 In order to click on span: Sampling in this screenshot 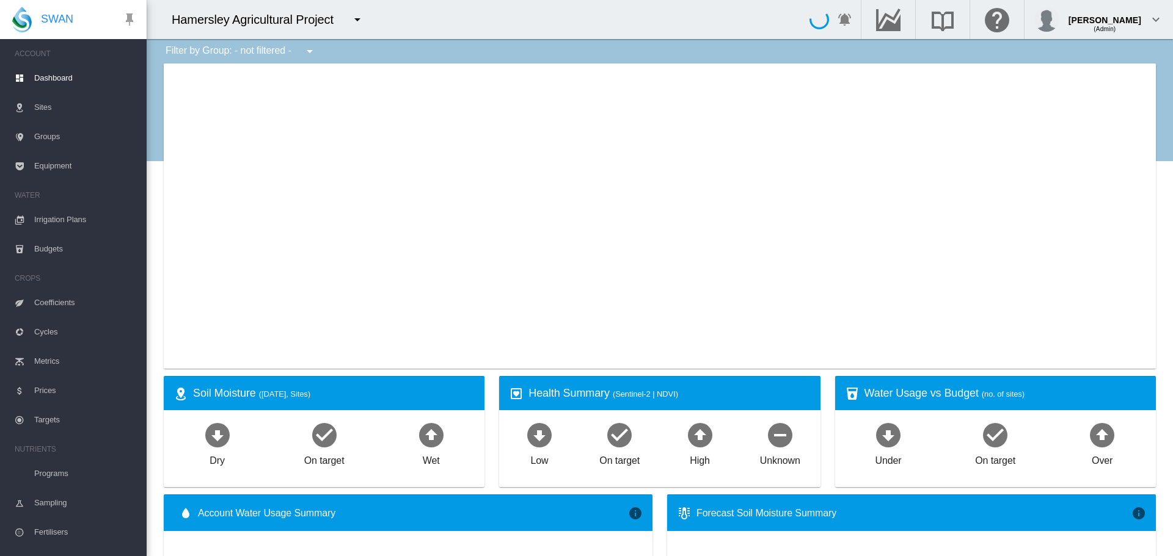, I will do `click(85, 503)`.